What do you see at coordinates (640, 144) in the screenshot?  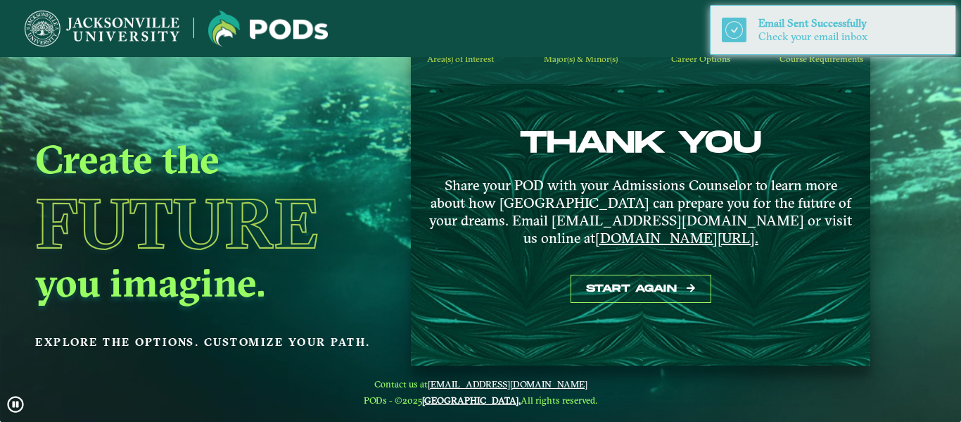 I see `h3: THANK YOU` at bounding box center [640, 144].